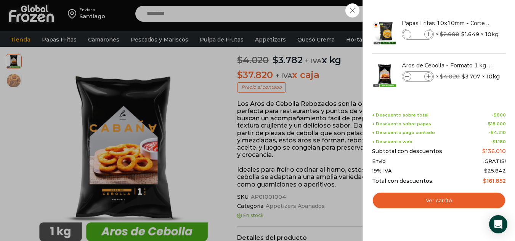  What do you see at coordinates (500, 115) in the screenshot?
I see `bdi: 800` at bounding box center [500, 115].